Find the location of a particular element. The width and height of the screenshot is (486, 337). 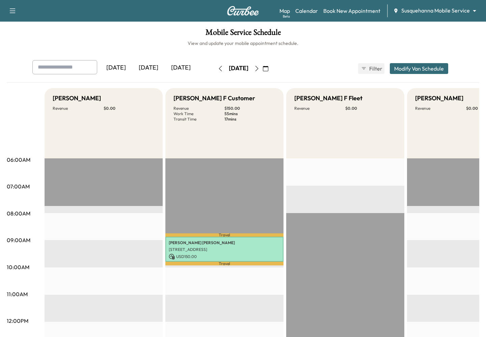

h6: View and update your mobile appointment schedule. is located at coordinates (243, 43).